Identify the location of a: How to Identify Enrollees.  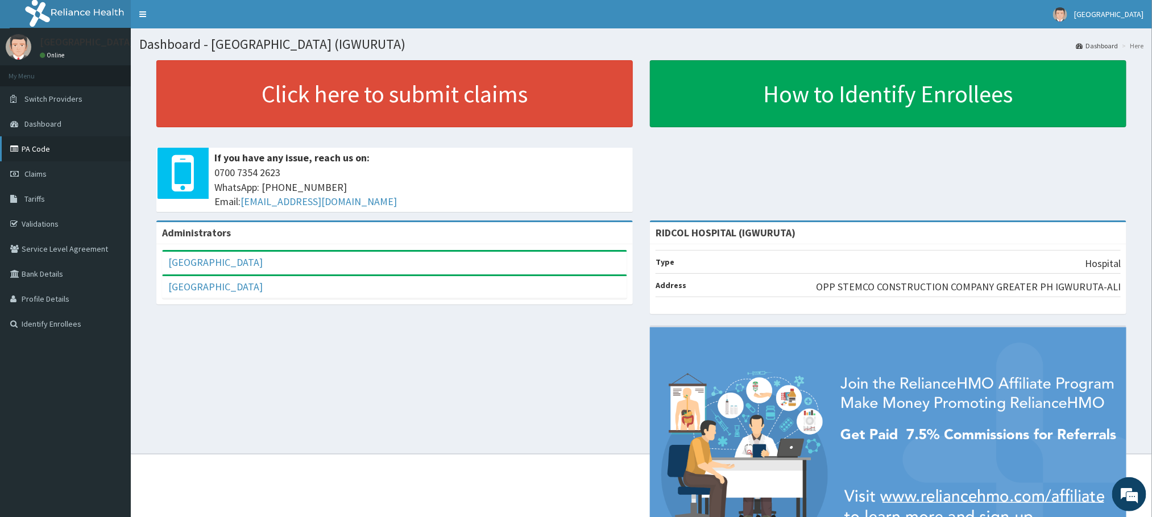
(888, 94).